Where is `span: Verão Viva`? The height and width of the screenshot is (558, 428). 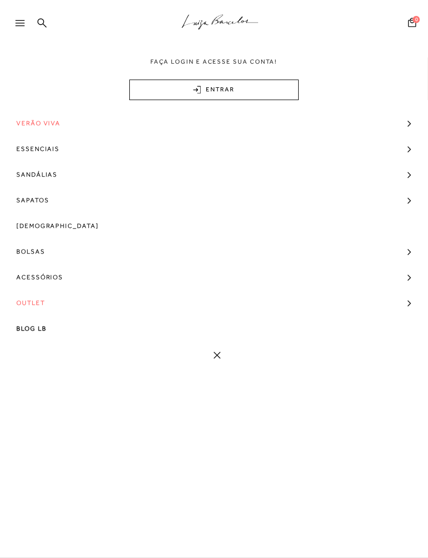
span: Verão Viva is located at coordinates (39, 123).